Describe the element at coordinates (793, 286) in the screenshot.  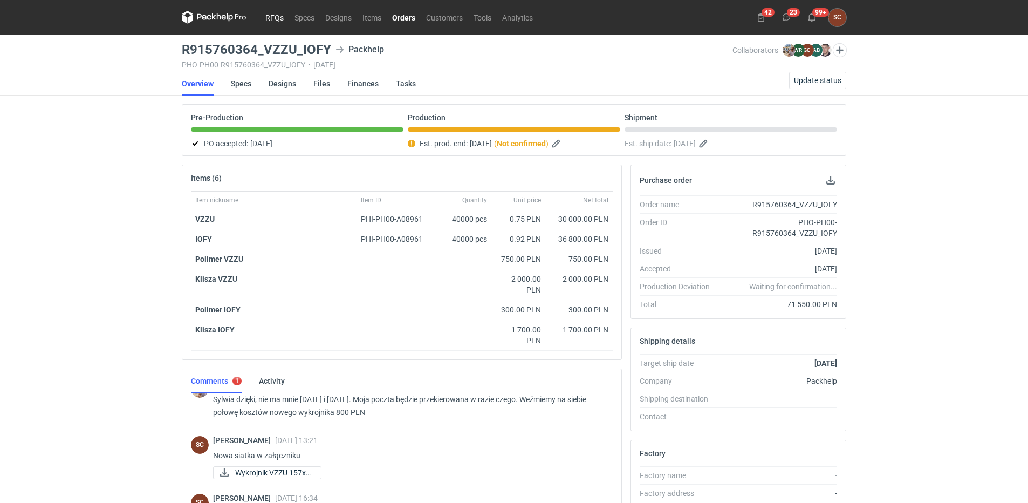
I see `em: Waiting for confirmation...` at that location.